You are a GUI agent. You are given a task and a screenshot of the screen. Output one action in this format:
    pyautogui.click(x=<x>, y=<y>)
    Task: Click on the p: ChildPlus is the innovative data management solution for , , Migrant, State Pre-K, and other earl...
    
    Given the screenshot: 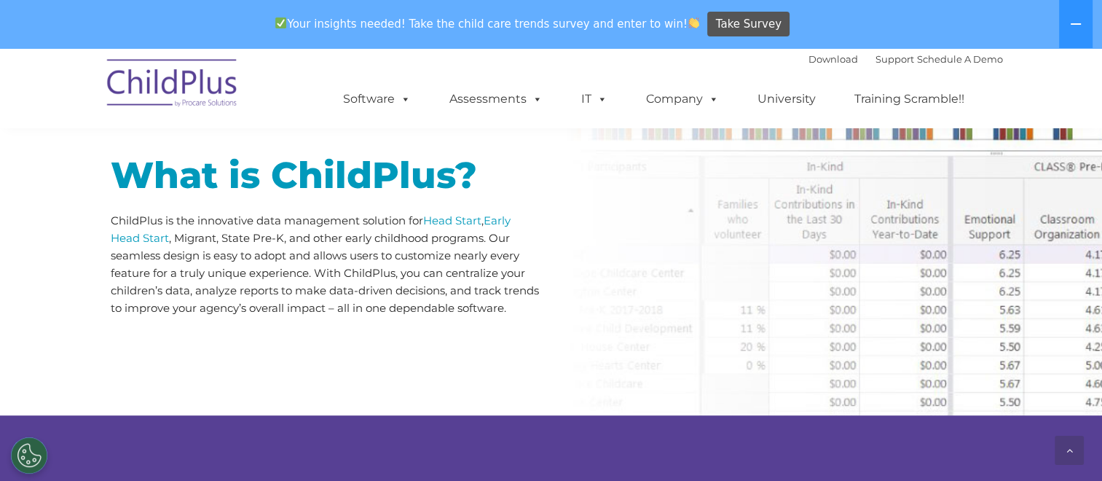 What is the action you would take?
    pyautogui.click(x=326, y=264)
    